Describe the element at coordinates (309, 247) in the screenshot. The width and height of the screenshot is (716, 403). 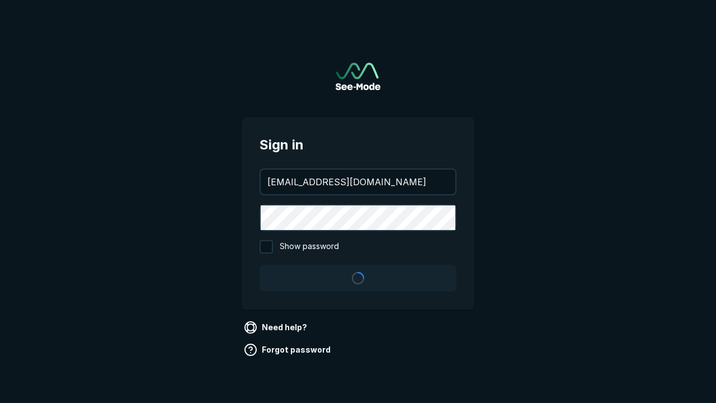
I see `span: Show password` at that location.